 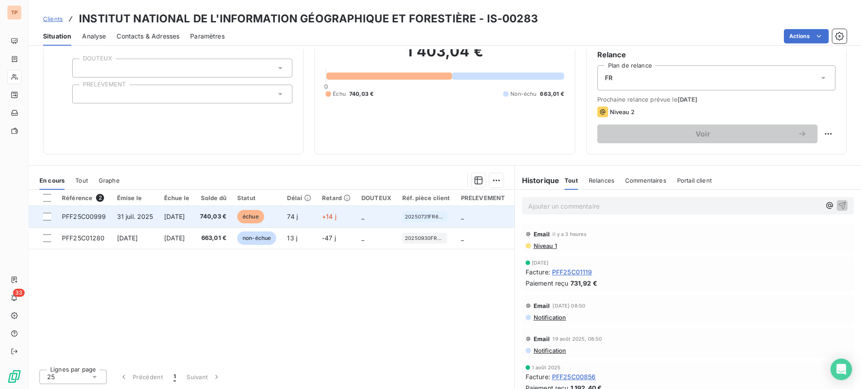 I want to click on span: PFF25C01119, so click(x=572, y=272).